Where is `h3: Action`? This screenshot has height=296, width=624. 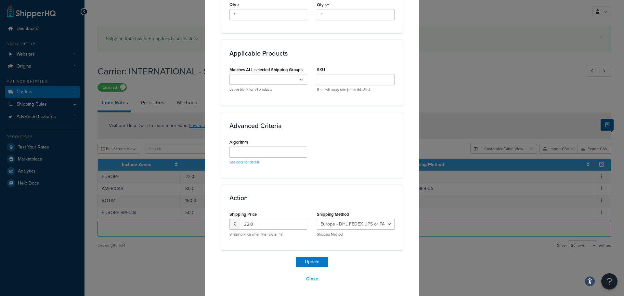
h3: Action is located at coordinates (312, 198).